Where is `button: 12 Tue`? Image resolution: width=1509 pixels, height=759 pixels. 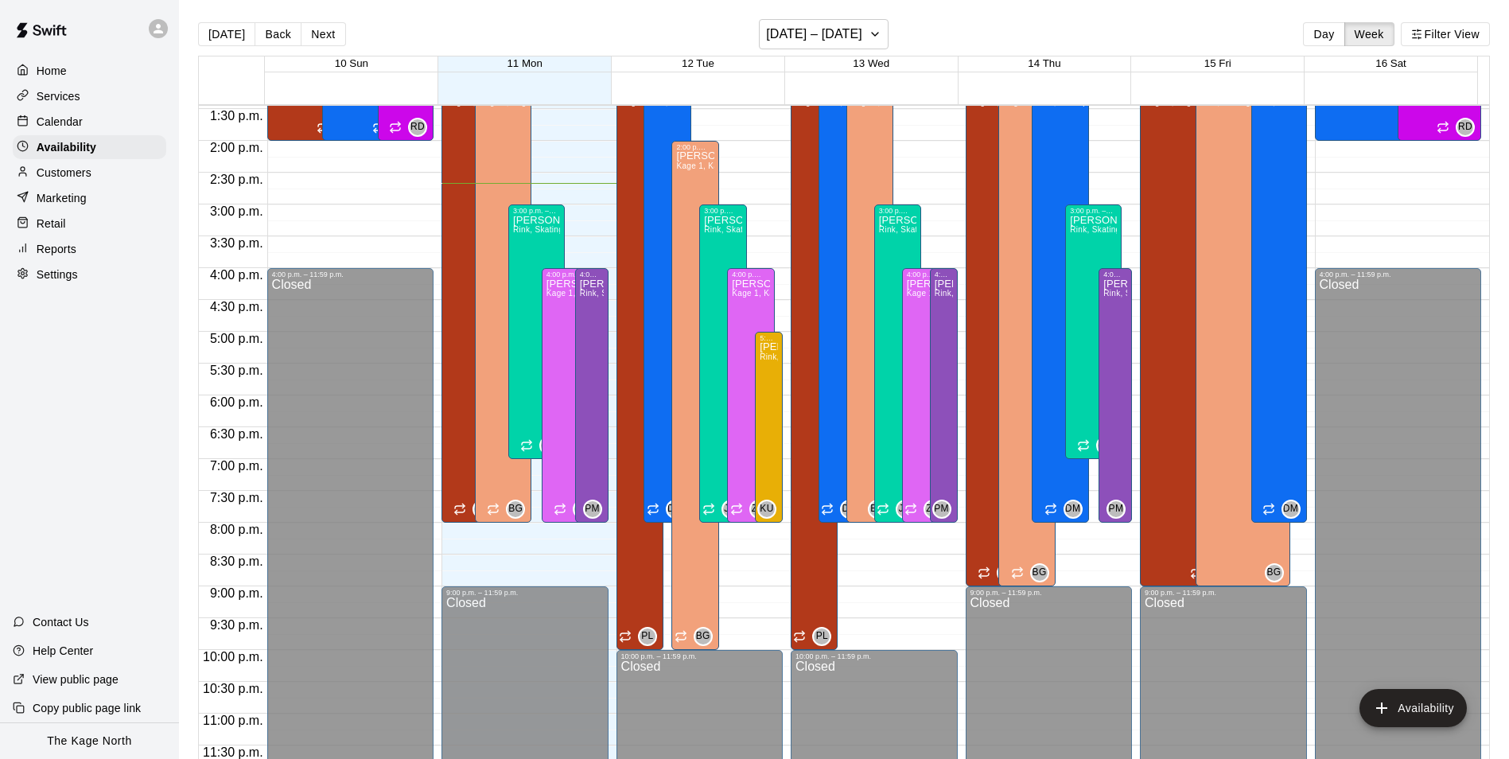 button: 12 Tue is located at coordinates (698, 63).